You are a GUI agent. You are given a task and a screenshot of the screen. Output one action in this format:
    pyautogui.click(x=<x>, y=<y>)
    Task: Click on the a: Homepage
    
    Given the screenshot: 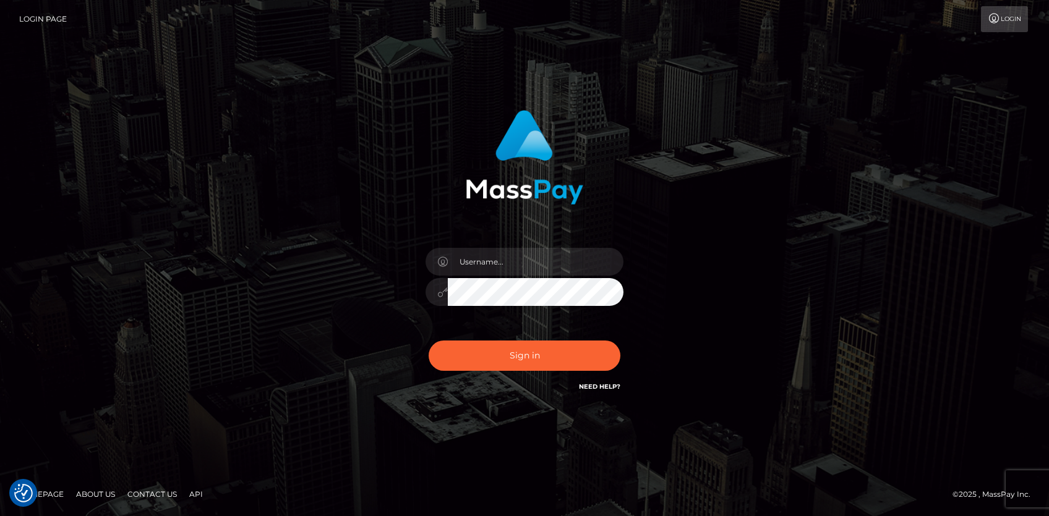 What is the action you would take?
    pyautogui.click(x=41, y=494)
    